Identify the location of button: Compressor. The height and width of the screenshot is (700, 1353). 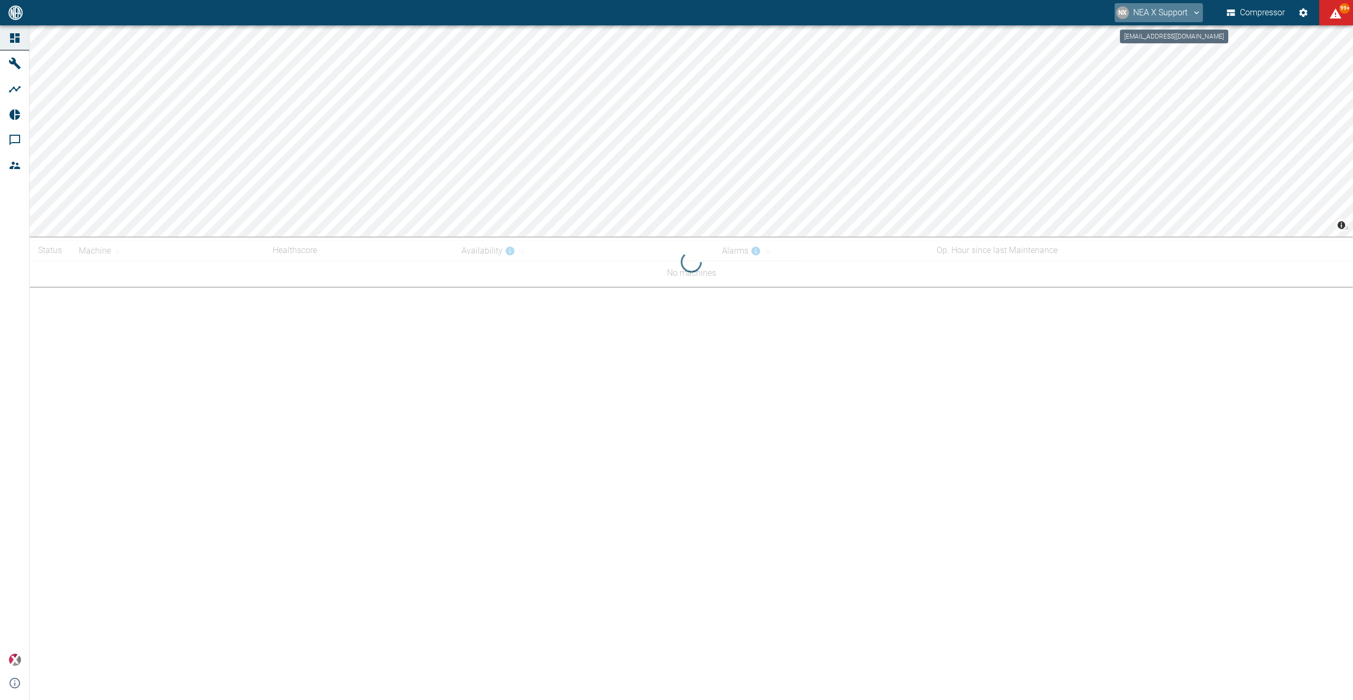
(1256, 13).